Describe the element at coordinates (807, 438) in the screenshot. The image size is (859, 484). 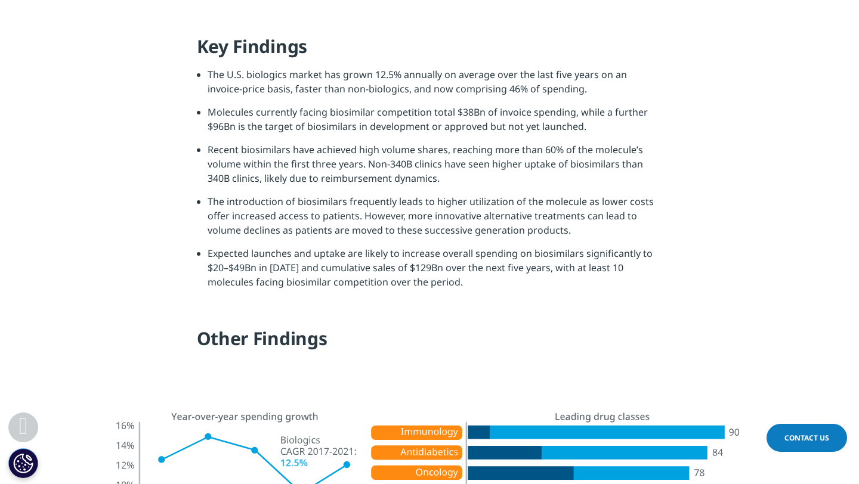
I see `a: Contact Us` at that location.